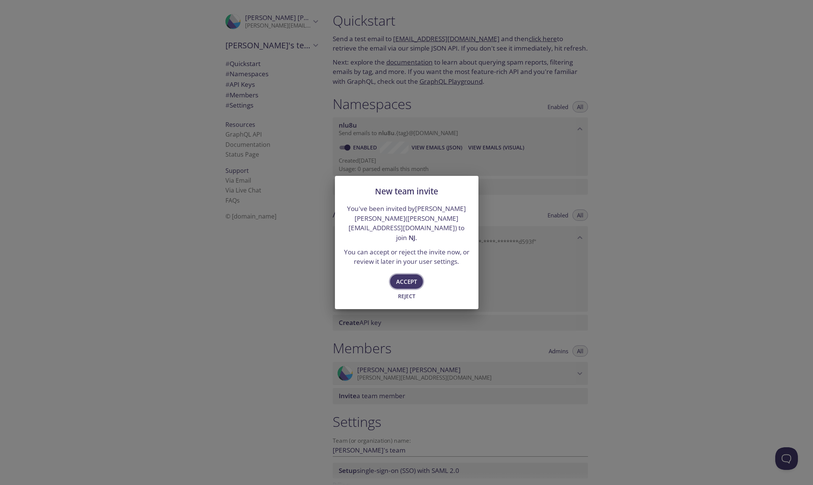 This screenshot has height=485, width=813. I want to click on span: Accept, so click(406, 282).